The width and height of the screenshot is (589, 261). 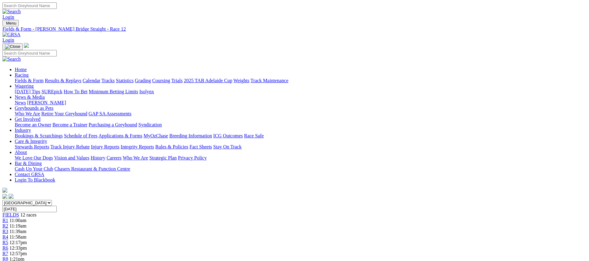 I want to click on a: R6, so click(x=5, y=248).